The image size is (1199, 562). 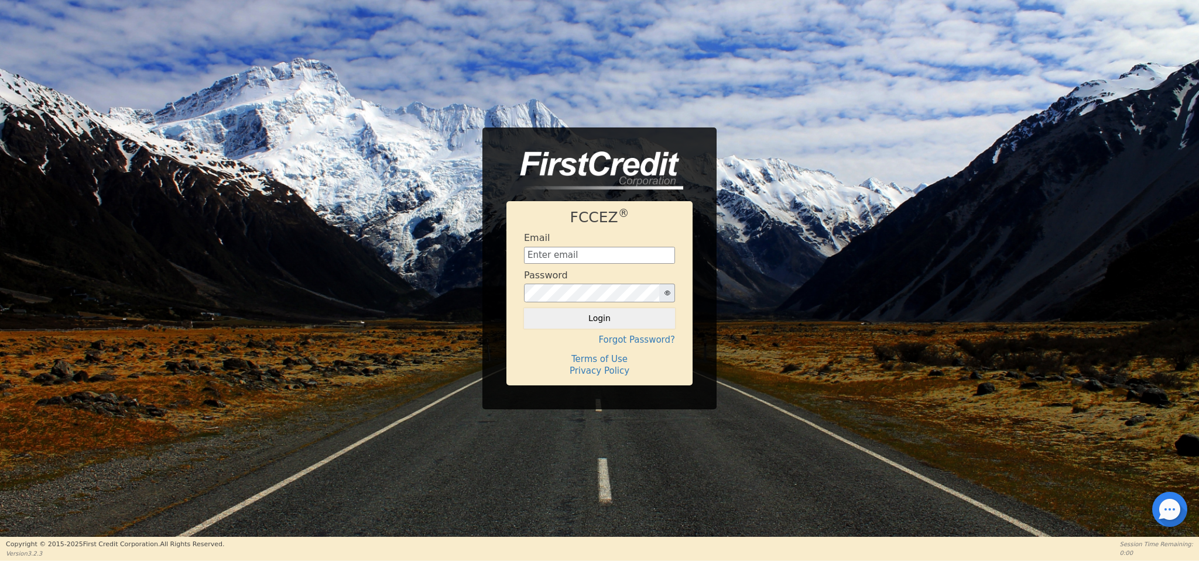 What do you see at coordinates (599, 318) in the screenshot?
I see `button: Login` at bounding box center [599, 318].